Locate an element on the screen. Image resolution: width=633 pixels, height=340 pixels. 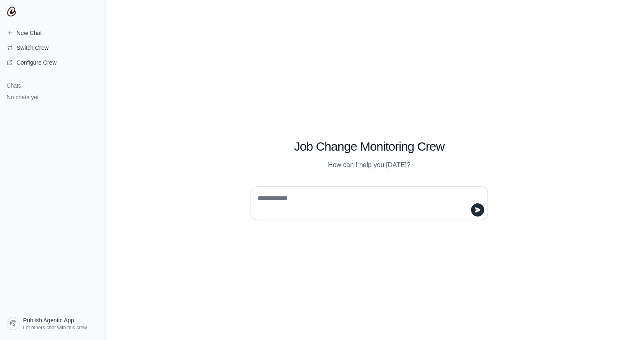
h1: Job Change Monitoring Crew is located at coordinates (369, 147).